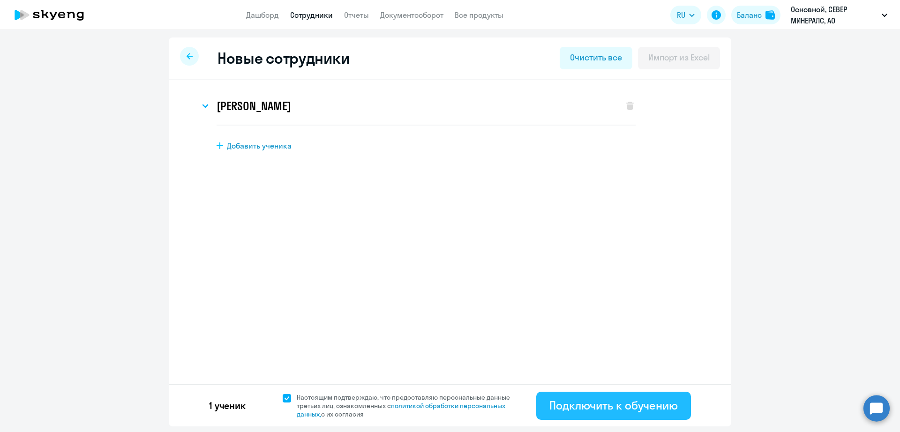 This screenshot has width=900, height=432. I want to click on a: Отчеты, so click(356, 15).